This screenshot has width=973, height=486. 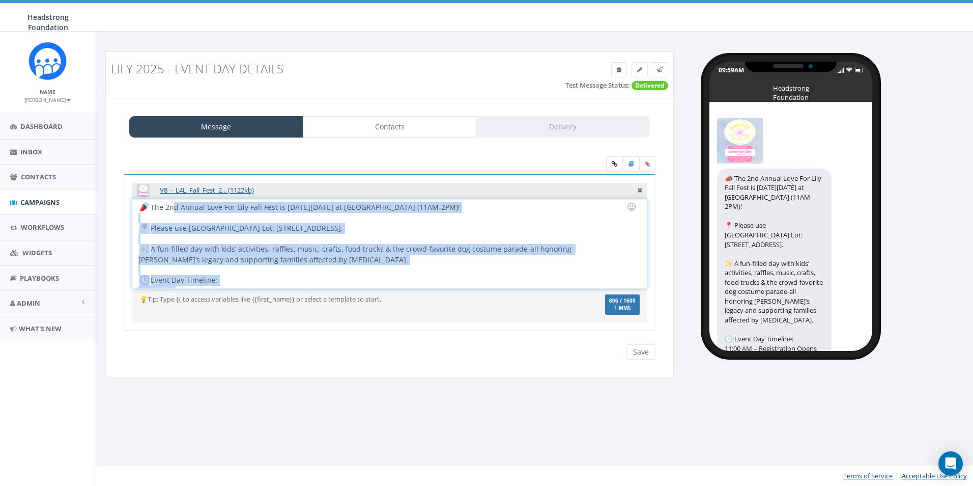 I want to click on span: Dashboard, so click(x=41, y=126).